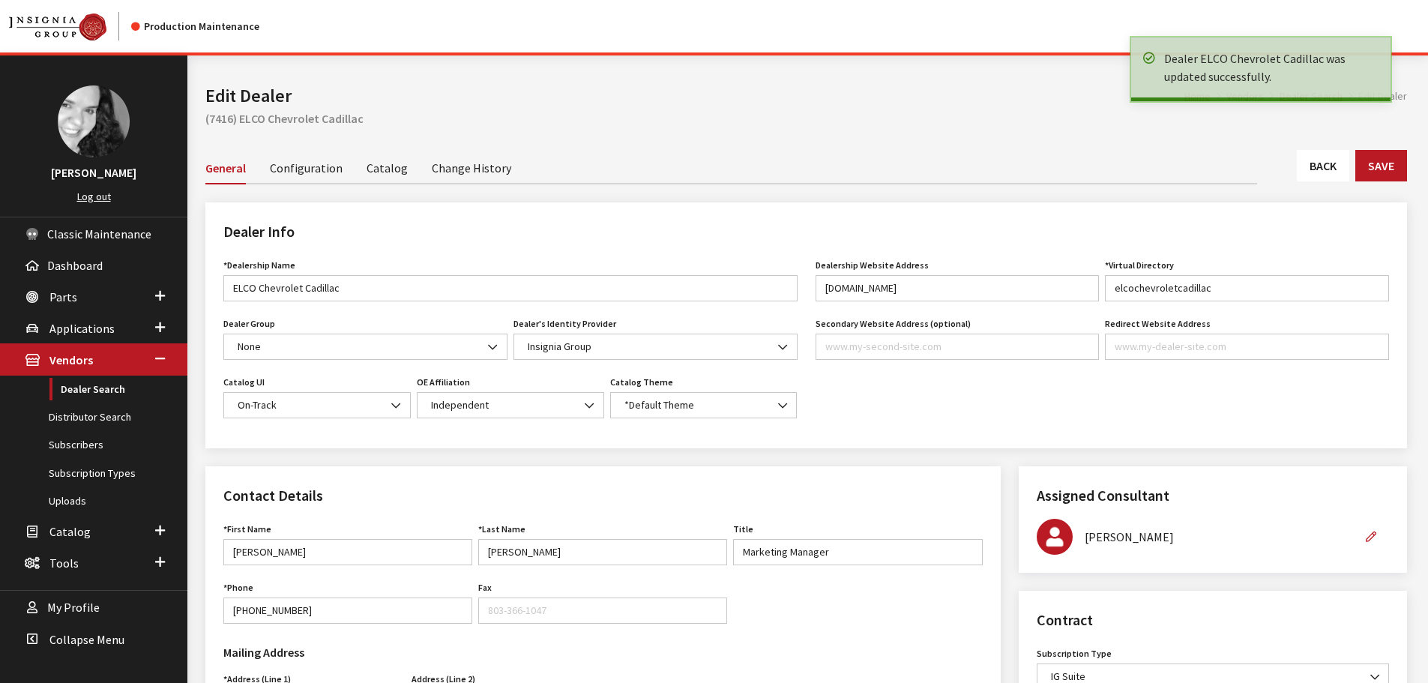 This screenshot has height=683, width=1428. I want to click on span: My Profile, so click(73, 608).